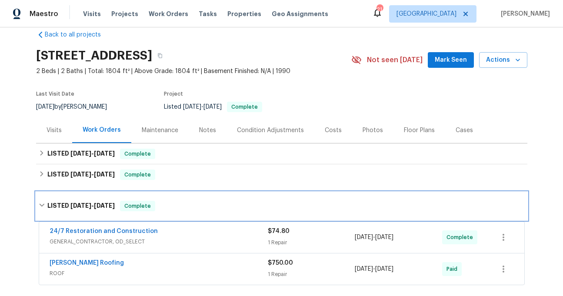 The width and height of the screenshot is (563, 296). I want to click on span: Mark Seen, so click(451, 60).